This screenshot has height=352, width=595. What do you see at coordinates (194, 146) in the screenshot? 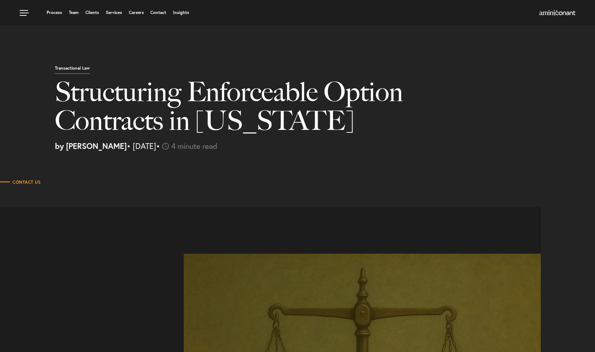
I see `span: 4 minute read` at bounding box center [194, 146].